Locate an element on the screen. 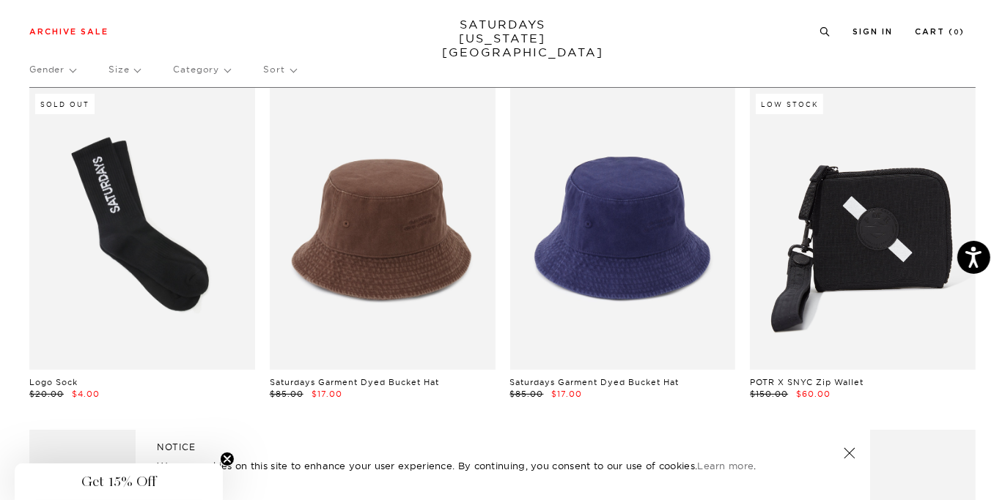 The image size is (1005, 500). span: $4.00 is located at coordinates (86, 394).